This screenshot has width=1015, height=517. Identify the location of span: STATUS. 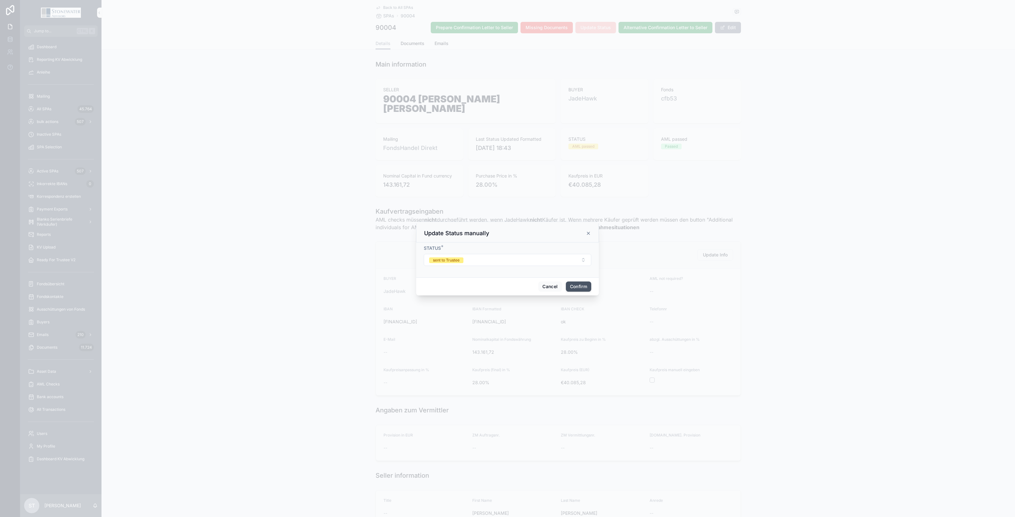
(432, 248).